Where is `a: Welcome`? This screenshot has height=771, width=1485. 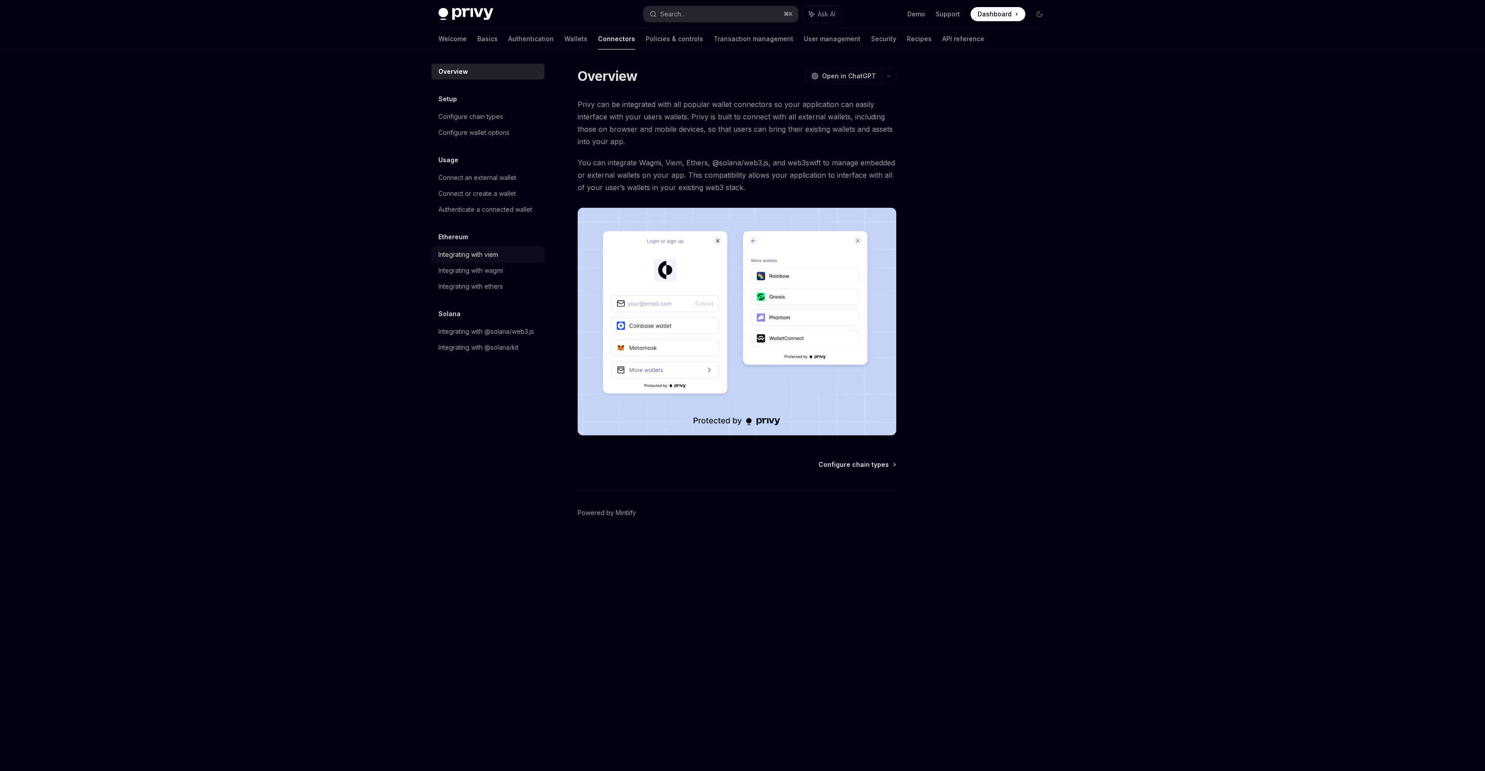
a: Welcome is located at coordinates (453, 39).